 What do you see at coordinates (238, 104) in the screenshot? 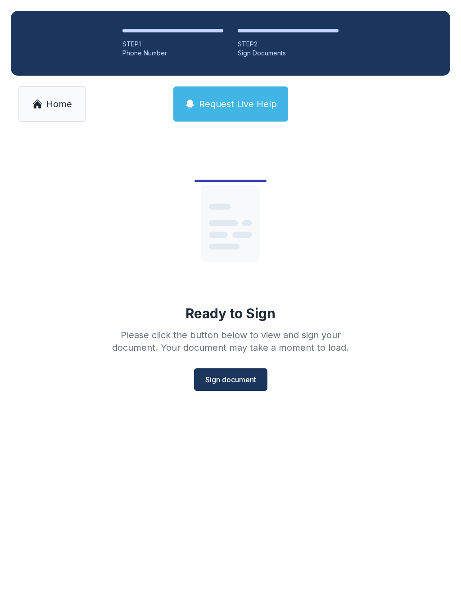
I see `span: Request Live Help` at bounding box center [238, 104].